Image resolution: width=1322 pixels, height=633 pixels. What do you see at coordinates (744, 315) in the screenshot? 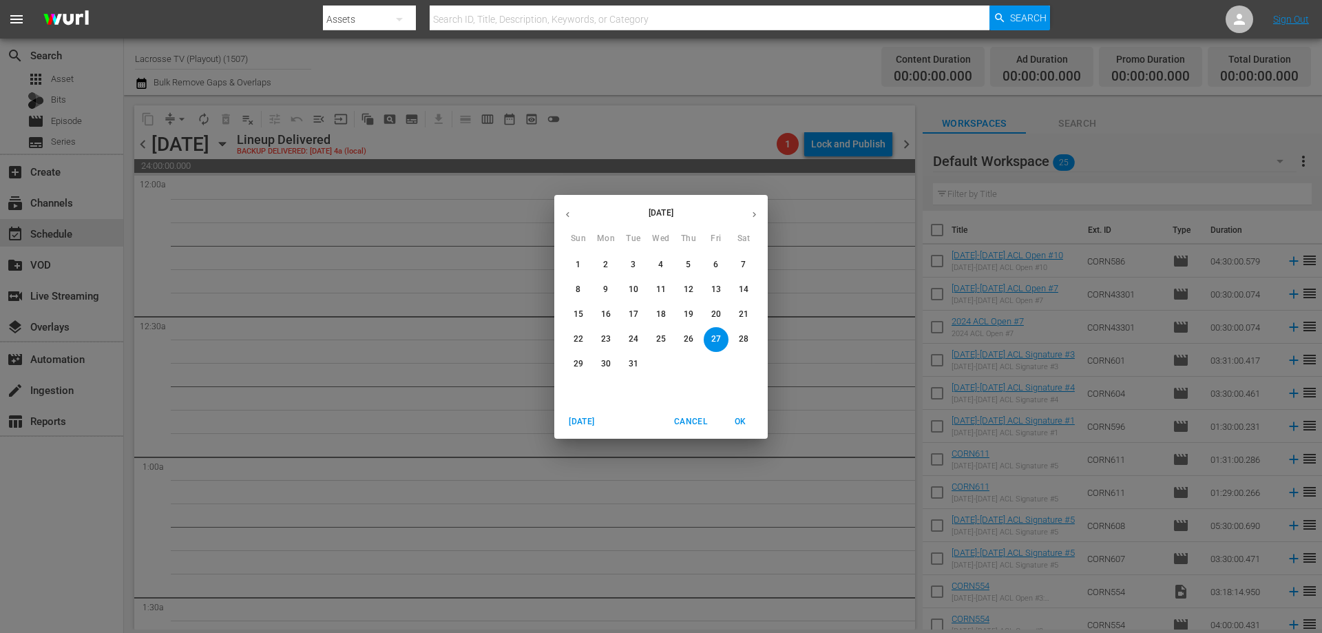
I see `button: 21` at bounding box center [744, 315].